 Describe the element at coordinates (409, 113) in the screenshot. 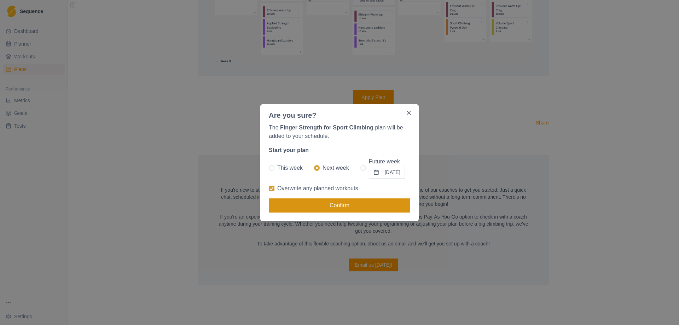

I see `button: Close` at that location.